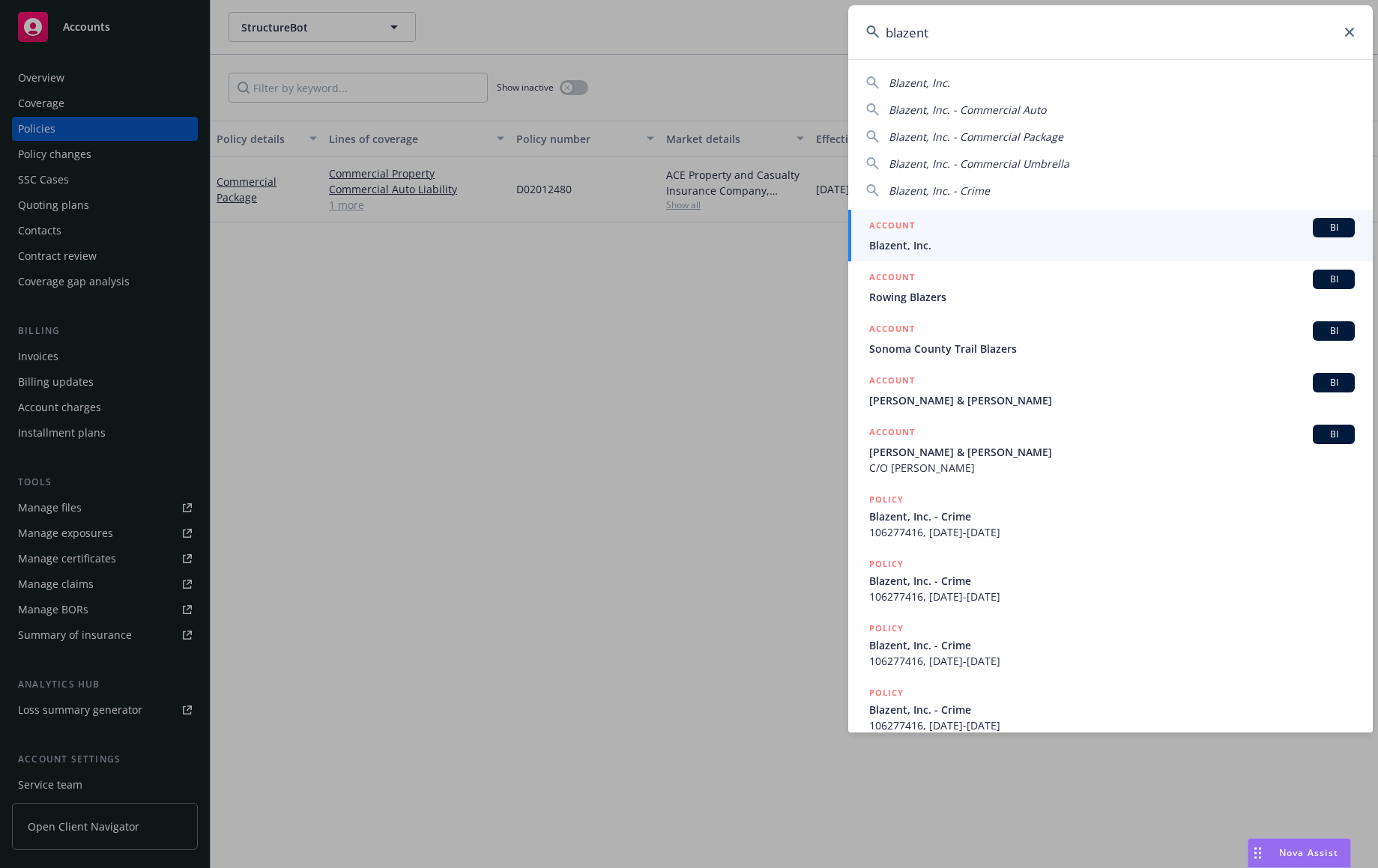 The image size is (1378, 868). I want to click on input: Search..., so click(1110, 33).